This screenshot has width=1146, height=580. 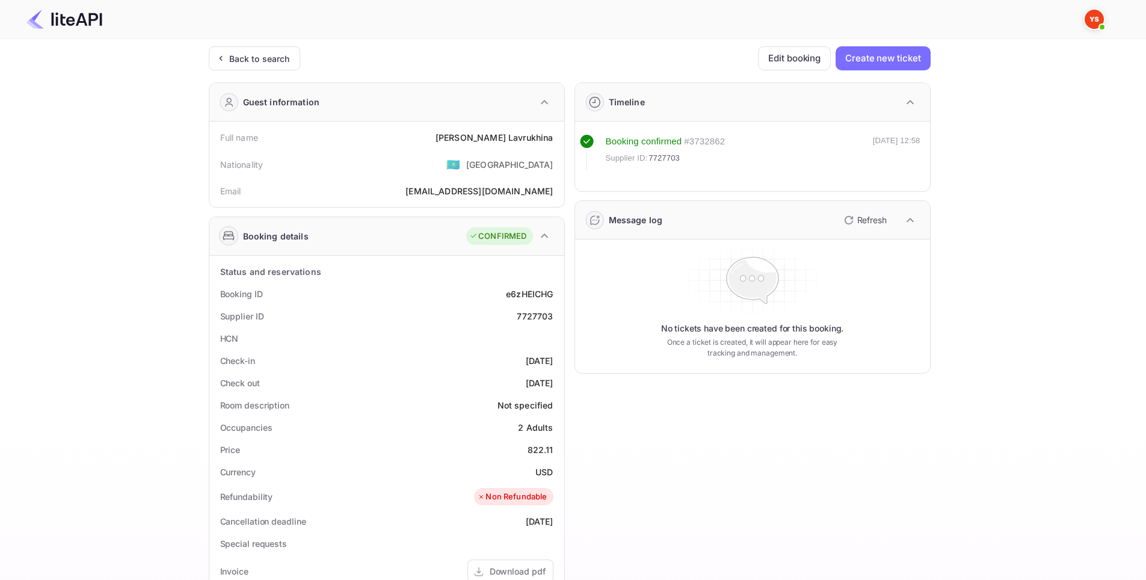 I want to click on div: CONFIRMED, so click(x=497, y=236).